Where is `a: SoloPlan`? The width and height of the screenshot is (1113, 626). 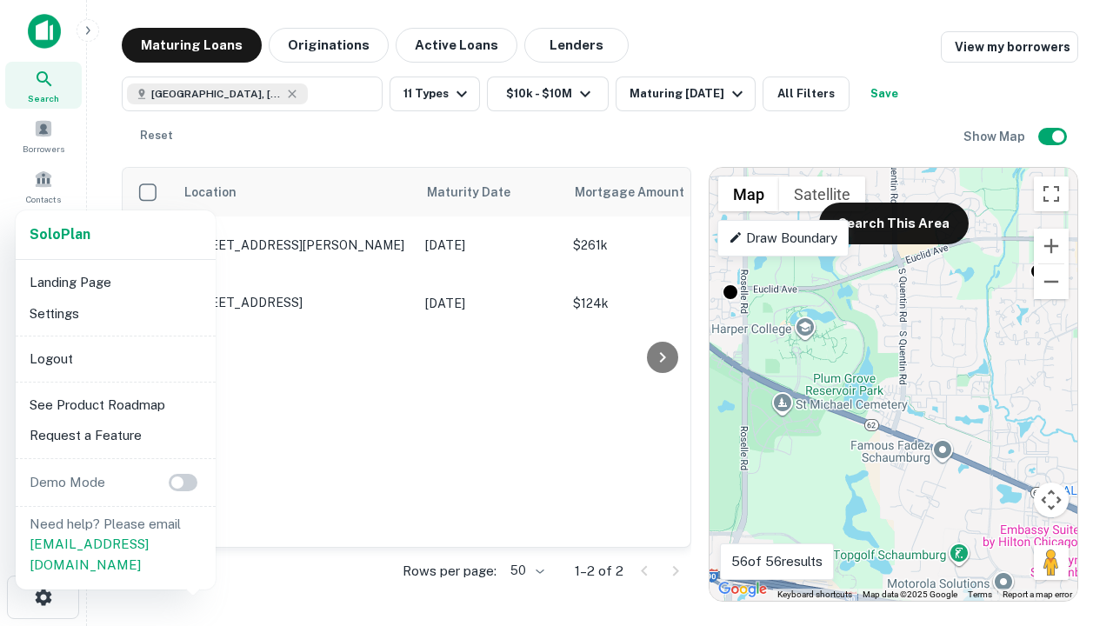
a: SoloPlan is located at coordinates (60, 235).